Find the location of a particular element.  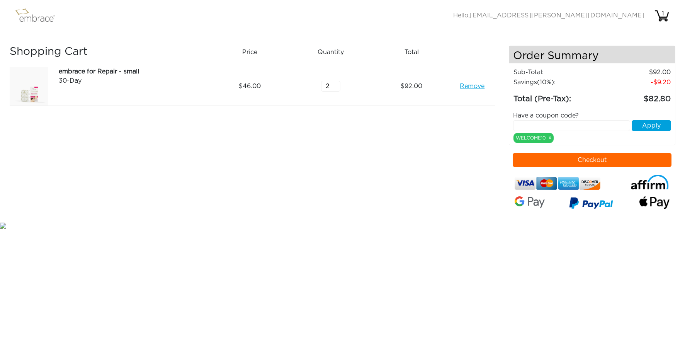

h4: Order Summary is located at coordinates (592, 54).